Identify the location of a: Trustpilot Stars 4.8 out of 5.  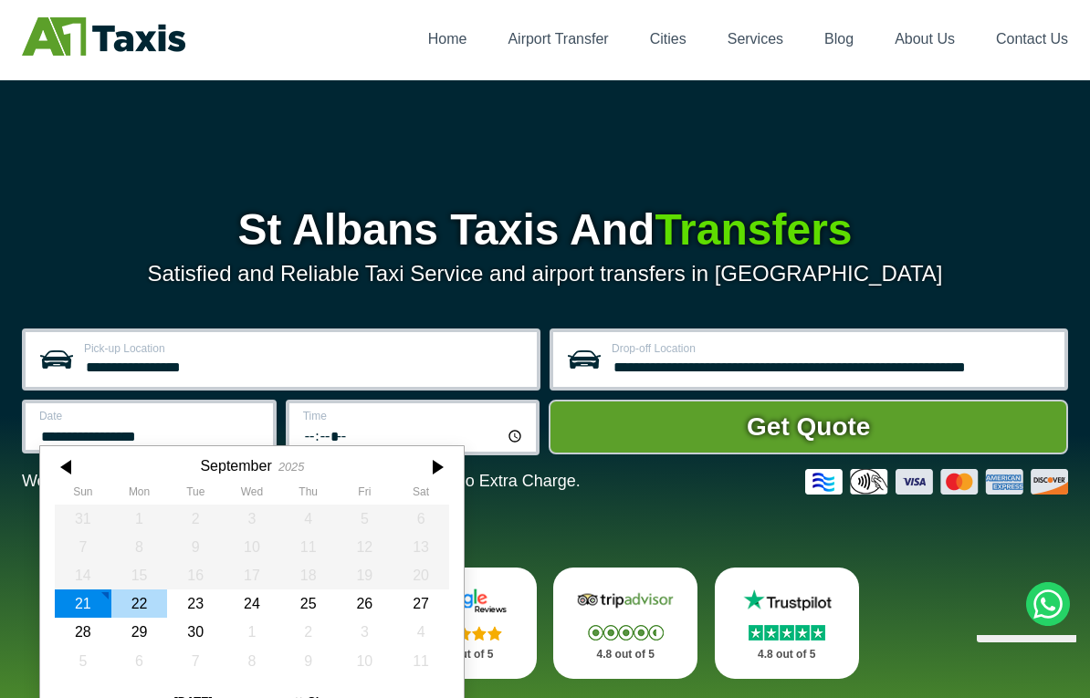
(787, 623).